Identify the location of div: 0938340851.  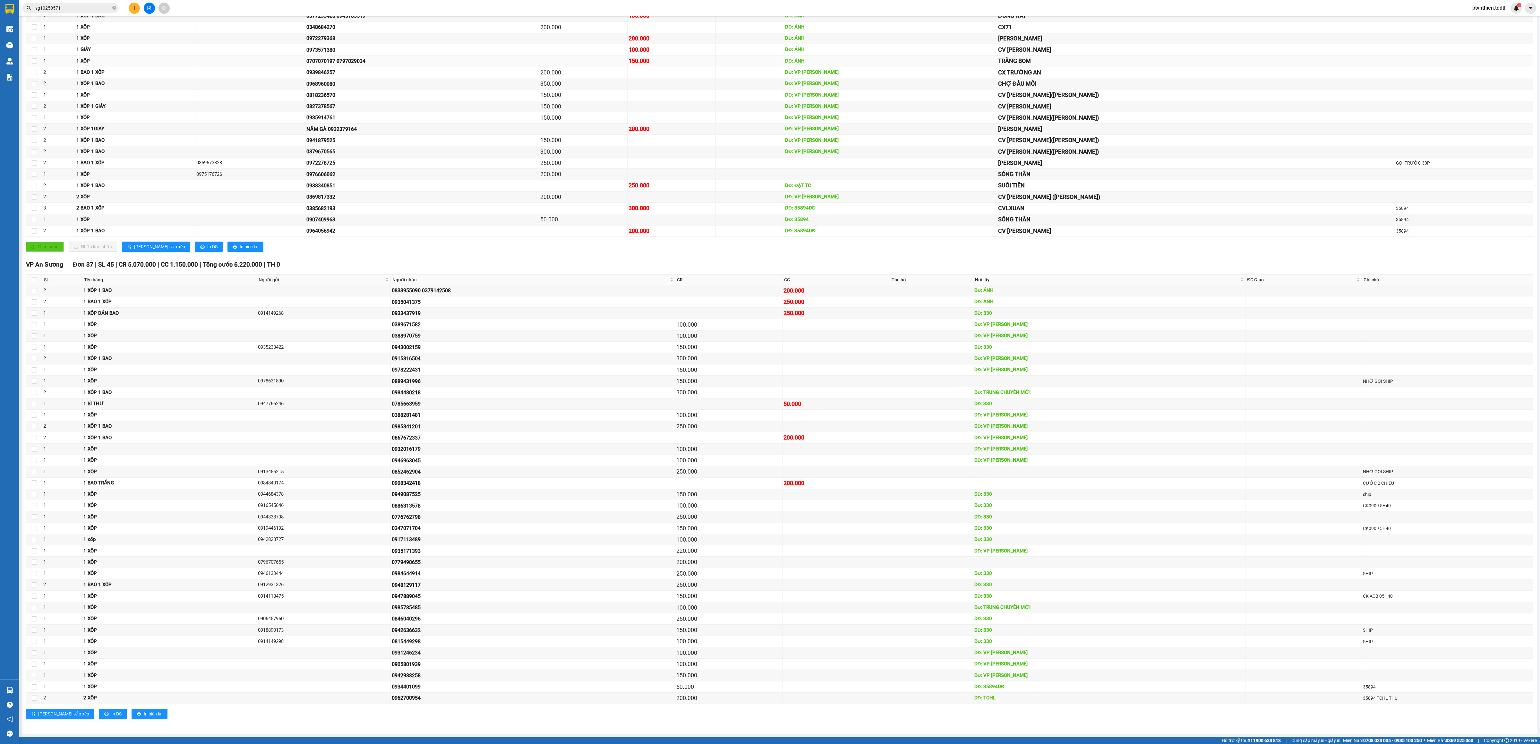
(422, 185).